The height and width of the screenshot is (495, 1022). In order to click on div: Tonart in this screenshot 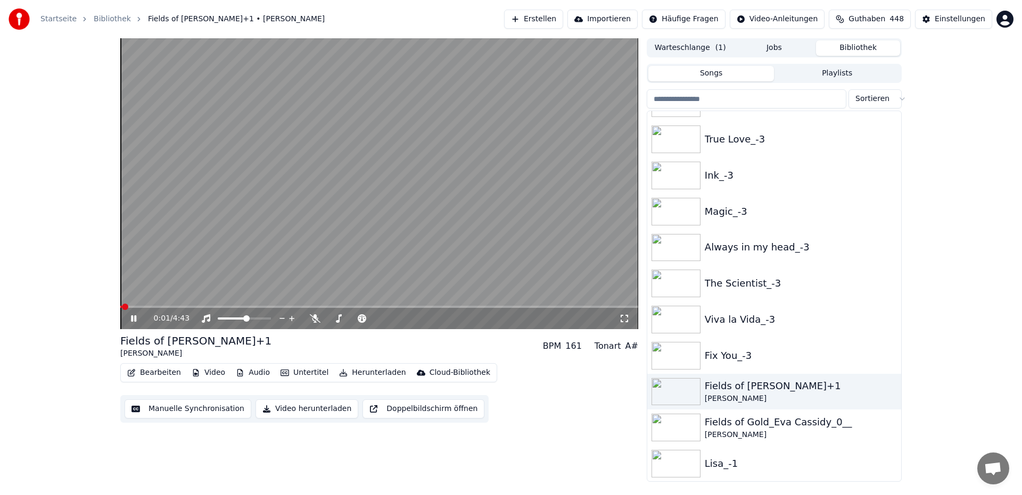, I will do `click(608, 346)`.